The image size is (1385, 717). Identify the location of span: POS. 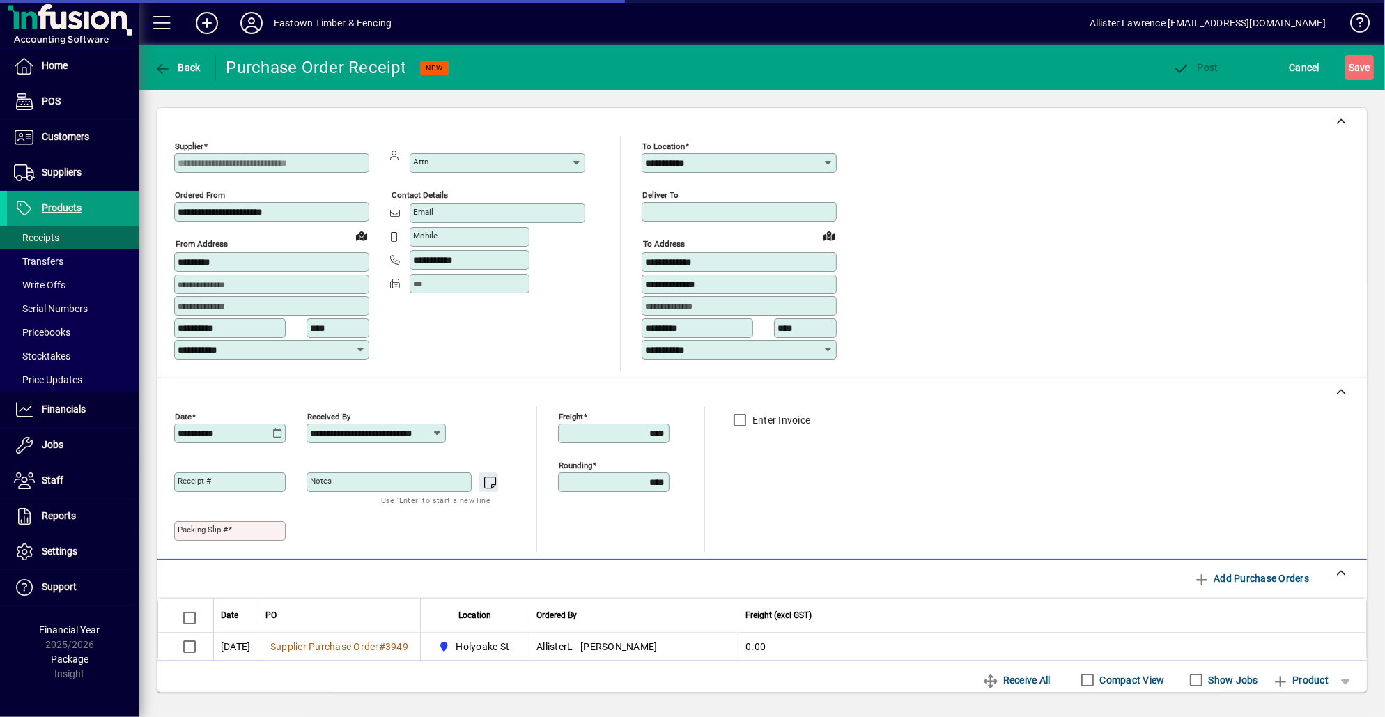
(51, 101).